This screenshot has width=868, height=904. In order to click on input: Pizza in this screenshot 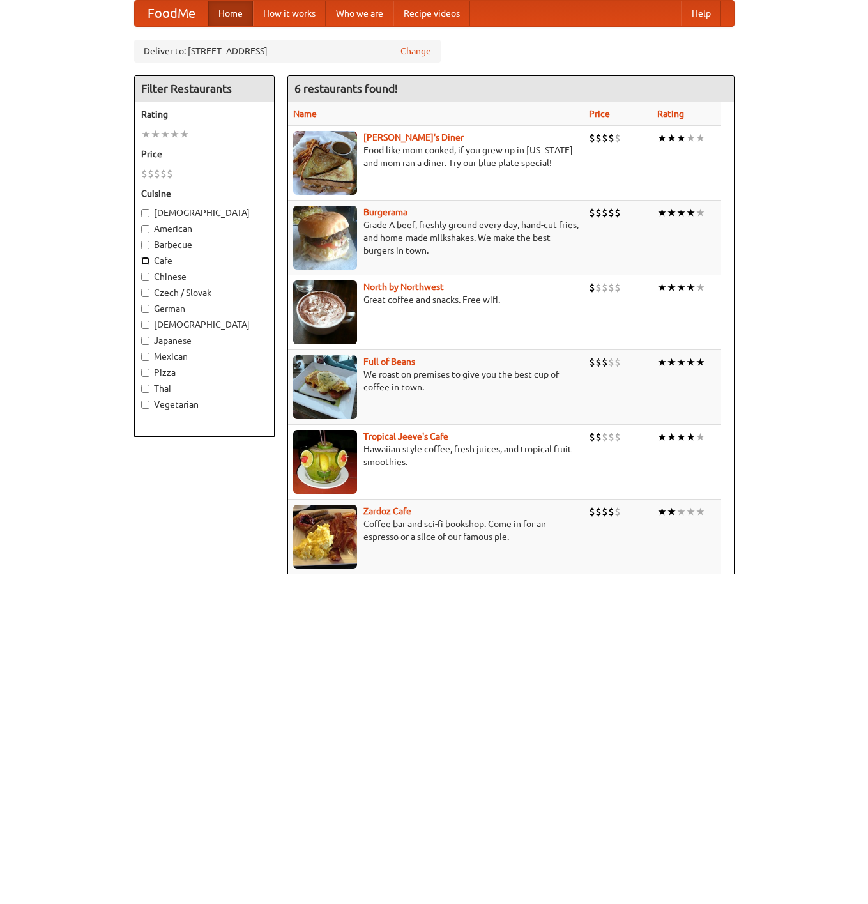, I will do `click(145, 372)`.